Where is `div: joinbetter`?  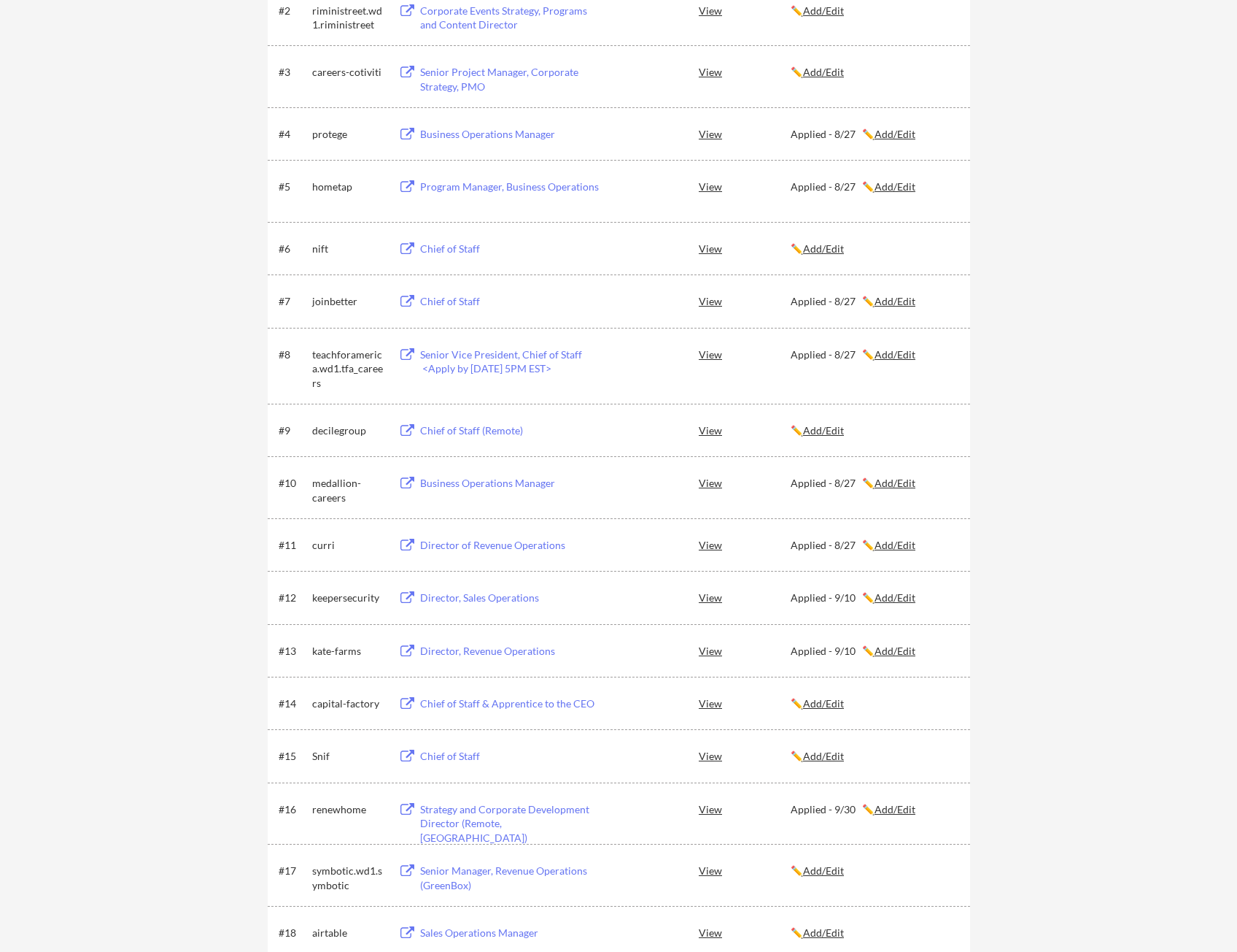
div: joinbetter is located at coordinates (349, 301).